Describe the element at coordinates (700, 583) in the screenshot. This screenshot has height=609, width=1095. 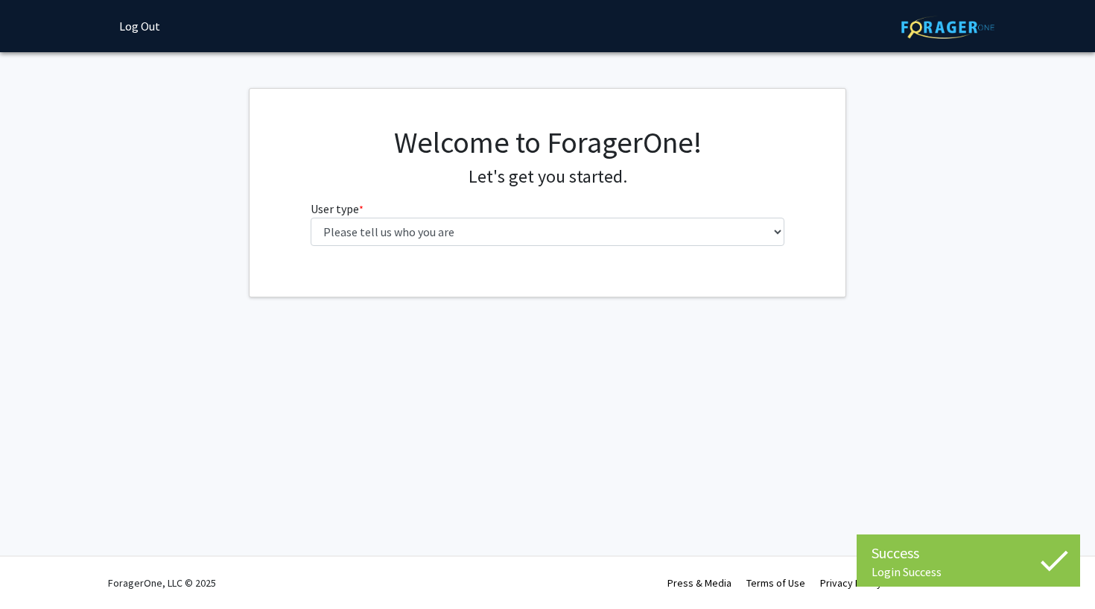
I see `a: Press & Media` at that location.